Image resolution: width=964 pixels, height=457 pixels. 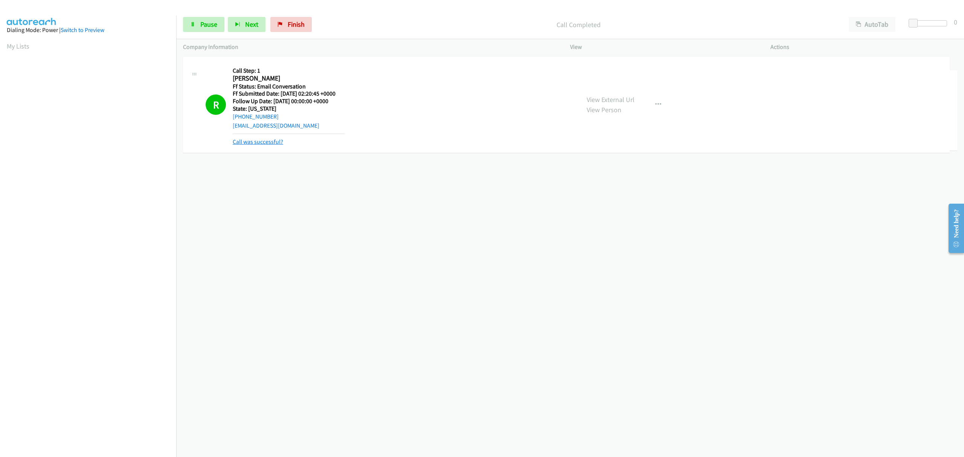 What do you see at coordinates (258, 142) in the screenshot?
I see `a: Call was successful?` at bounding box center [258, 142].